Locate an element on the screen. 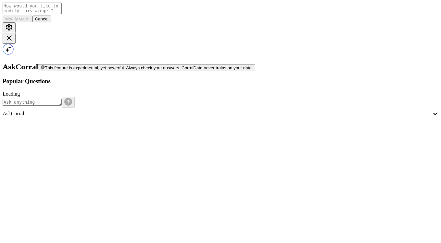 This screenshot has width=441, height=243. div: AskCorral is located at coordinates (217, 114).